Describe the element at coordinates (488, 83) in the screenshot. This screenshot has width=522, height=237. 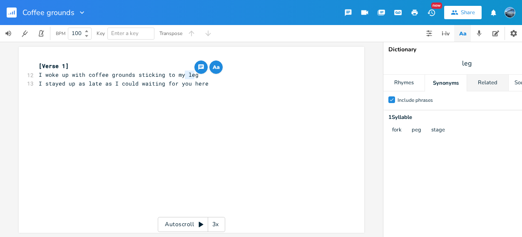
I see `div: Related` at that location.